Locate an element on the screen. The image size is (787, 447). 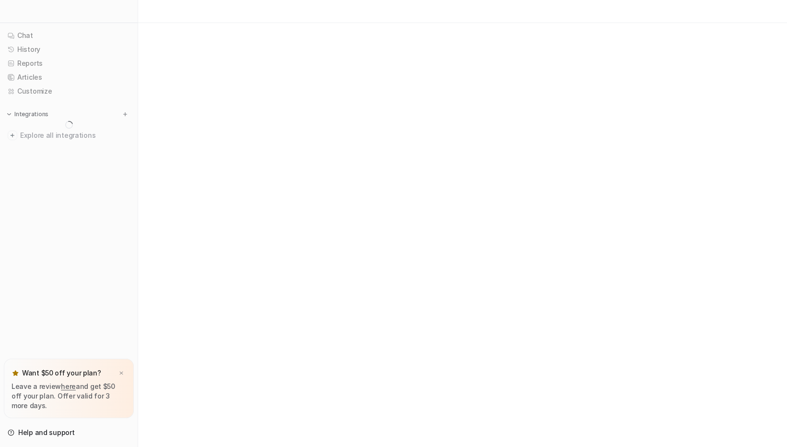
a: Explore all integrations is located at coordinates (69, 135).